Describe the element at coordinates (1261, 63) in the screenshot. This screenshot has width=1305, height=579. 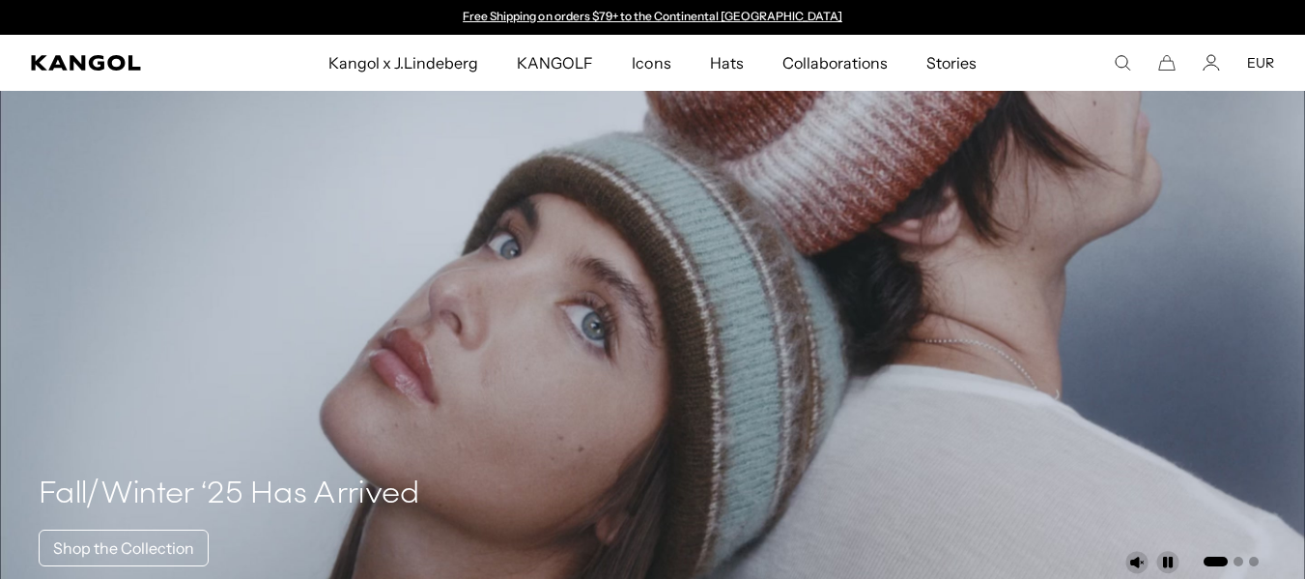
I see `button: EUR` at that location.